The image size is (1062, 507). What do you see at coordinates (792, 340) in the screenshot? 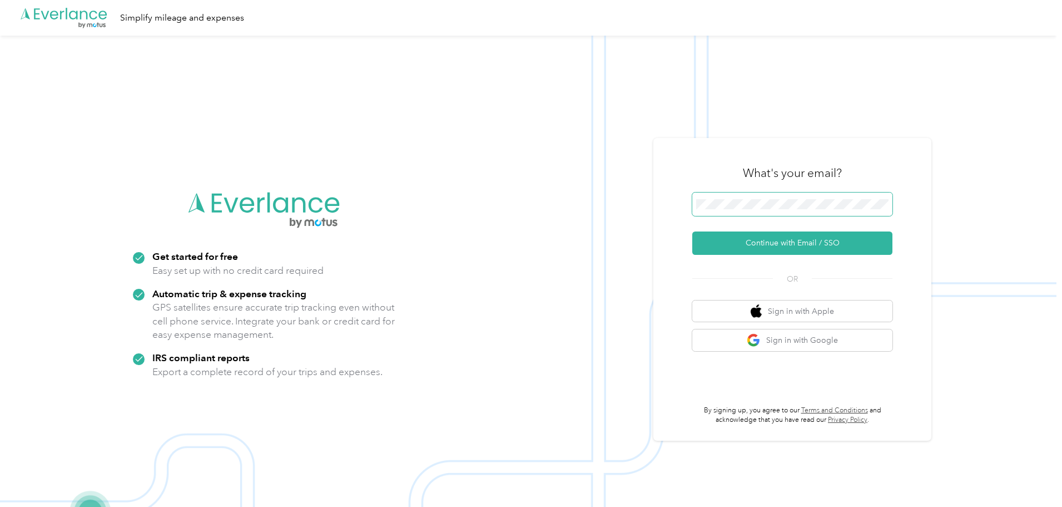
I see `button: google logoSign in with Google` at bounding box center [792, 340].